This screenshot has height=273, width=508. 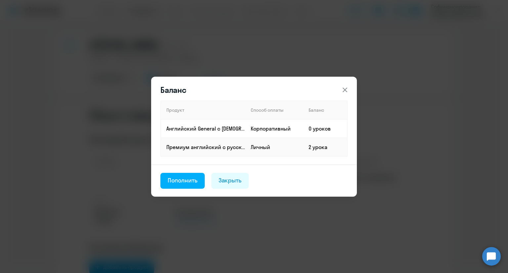 I want to click on td: Корпоративный, so click(x=274, y=129).